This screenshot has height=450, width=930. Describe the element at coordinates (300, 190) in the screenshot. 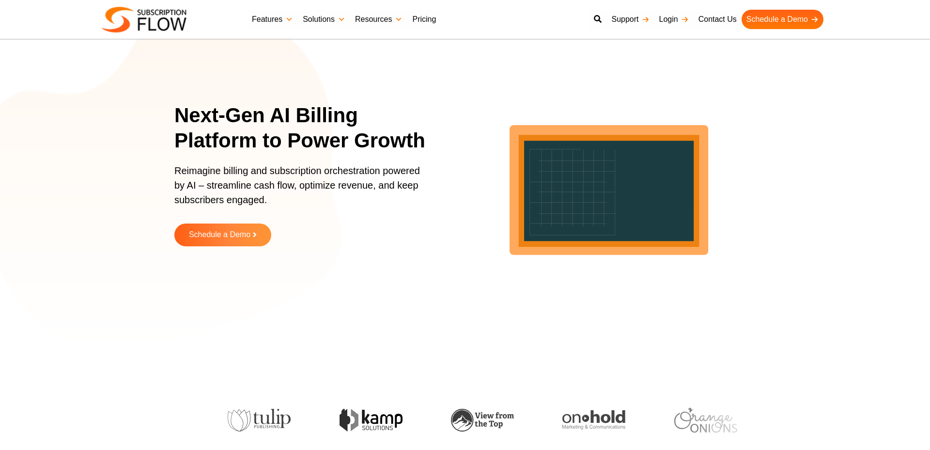

I see `p: Reimagine billing and subscription orchestration powered by AI – streamline cash flow, optimize r...` at that location.